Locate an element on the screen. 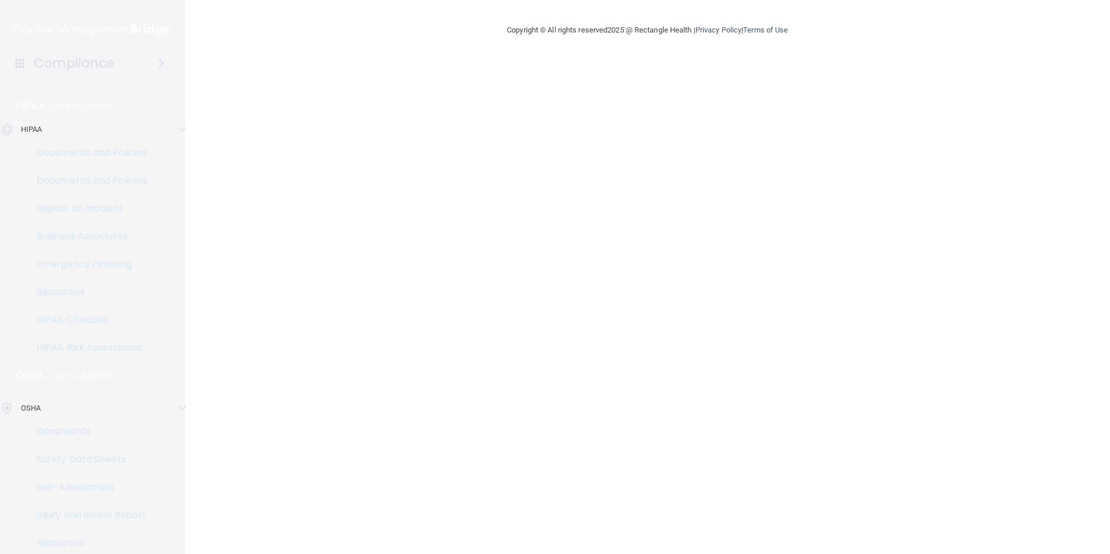  p: HIPAA Checklist is located at coordinates (87, 320).